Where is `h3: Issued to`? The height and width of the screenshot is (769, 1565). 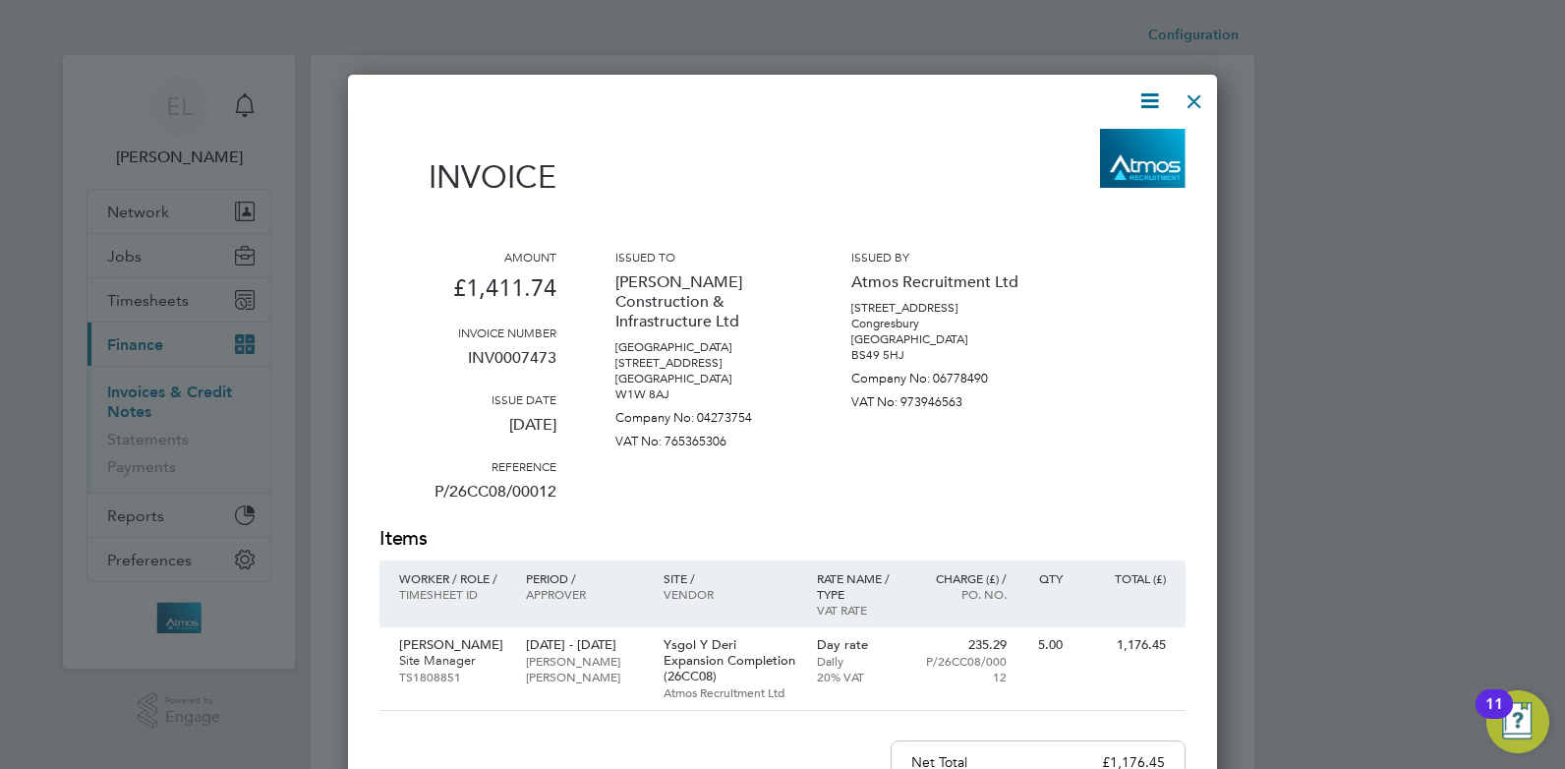 h3: Issued to is located at coordinates (704, 257).